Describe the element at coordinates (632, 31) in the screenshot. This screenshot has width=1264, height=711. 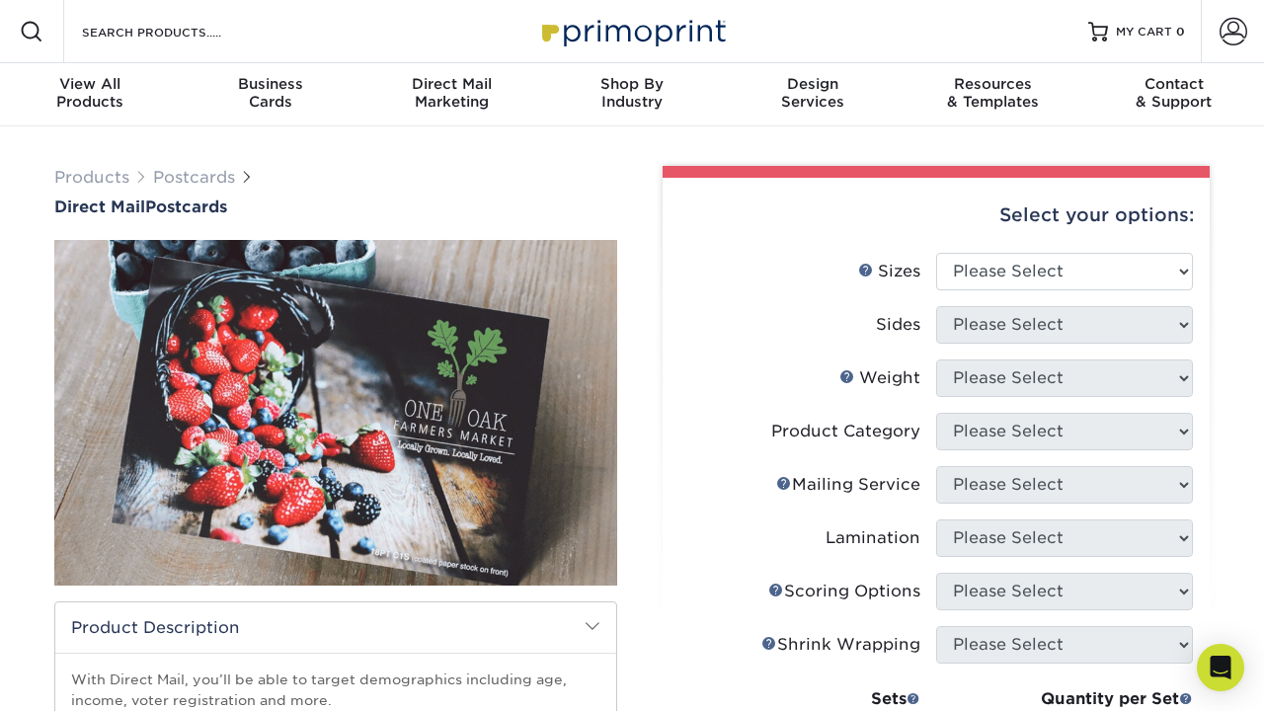
I see `img: Primoprint` at that location.